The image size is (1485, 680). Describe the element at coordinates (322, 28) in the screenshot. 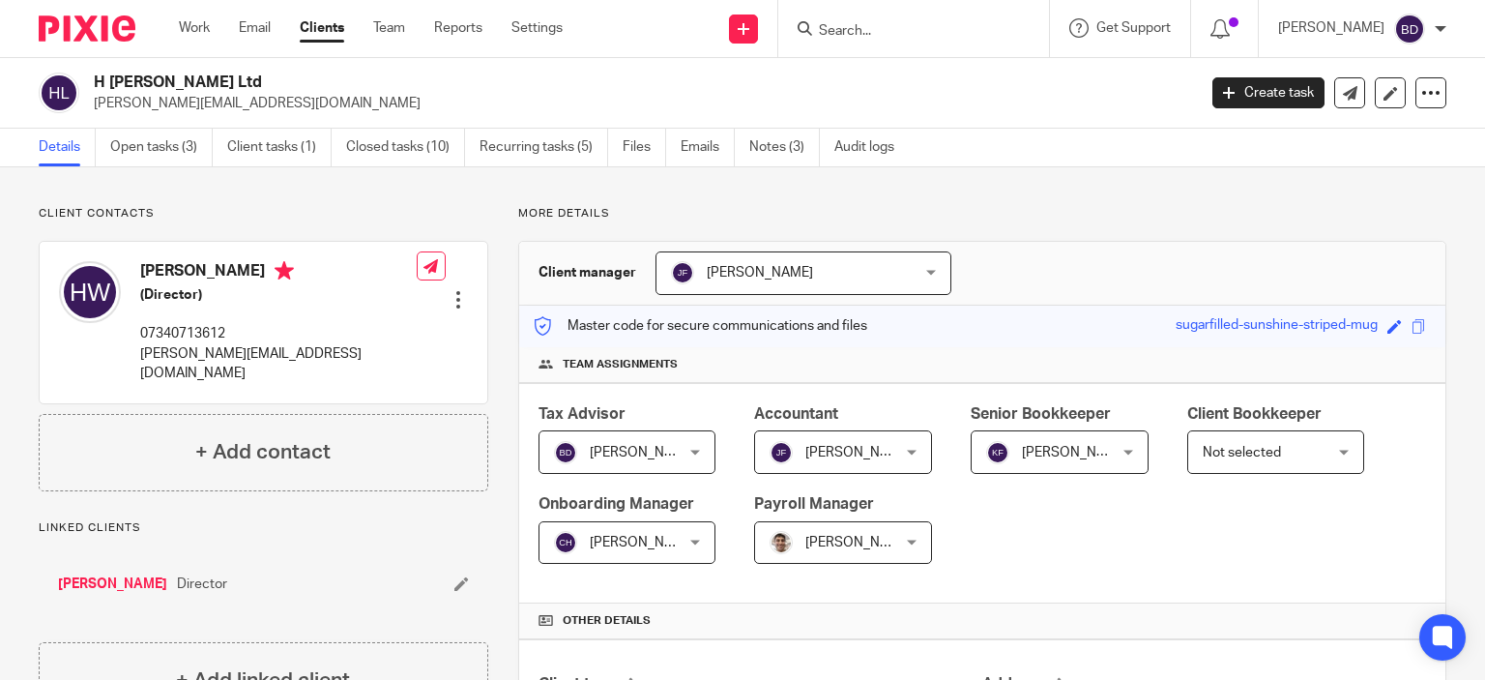

I see `a: Clients` at that location.